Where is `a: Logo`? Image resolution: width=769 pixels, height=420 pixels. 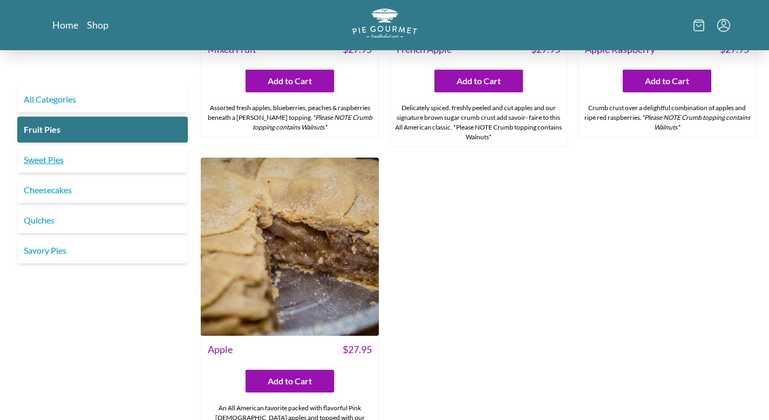
a: Logo is located at coordinates (385, 25).